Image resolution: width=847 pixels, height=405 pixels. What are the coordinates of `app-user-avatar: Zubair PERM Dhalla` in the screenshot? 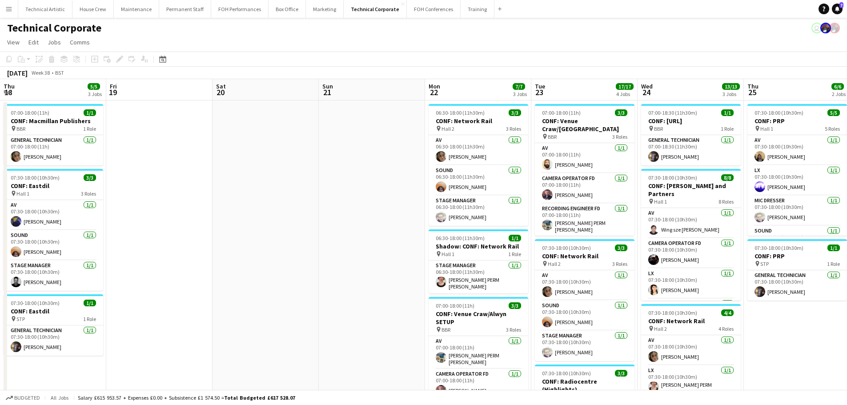 It's located at (834, 28).